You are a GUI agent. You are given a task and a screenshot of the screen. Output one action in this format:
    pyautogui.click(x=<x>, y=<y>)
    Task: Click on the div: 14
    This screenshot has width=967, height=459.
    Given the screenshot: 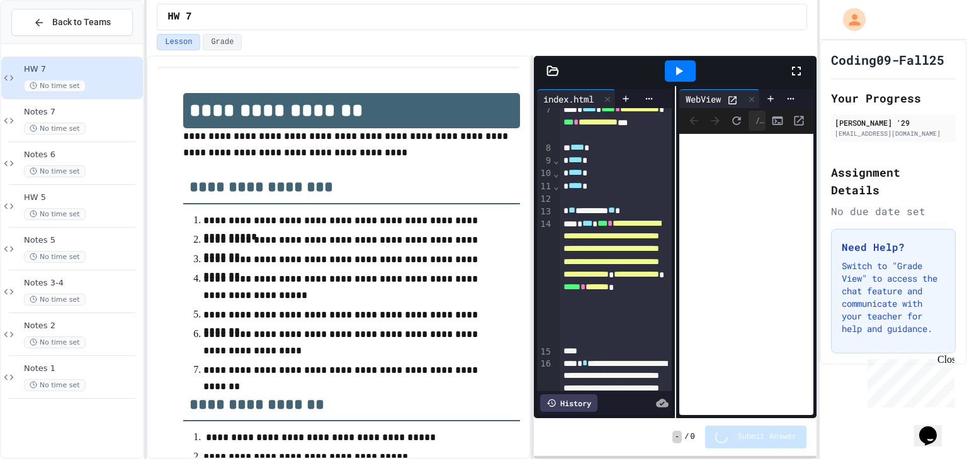 What is the action you would take?
    pyautogui.click(x=544, y=282)
    